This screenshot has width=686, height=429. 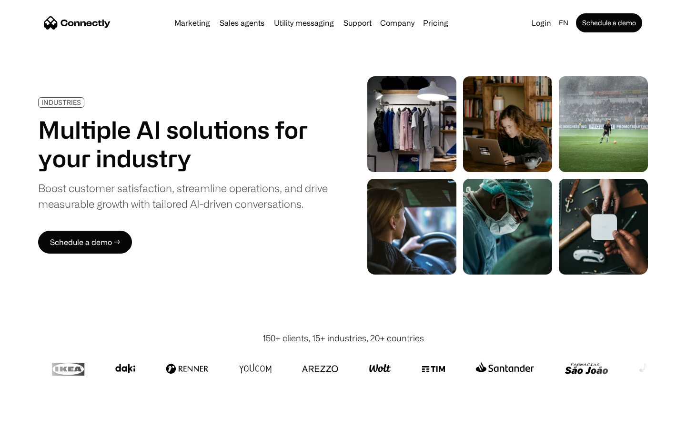 I want to click on a: Pricing, so click(x=436, y=23).